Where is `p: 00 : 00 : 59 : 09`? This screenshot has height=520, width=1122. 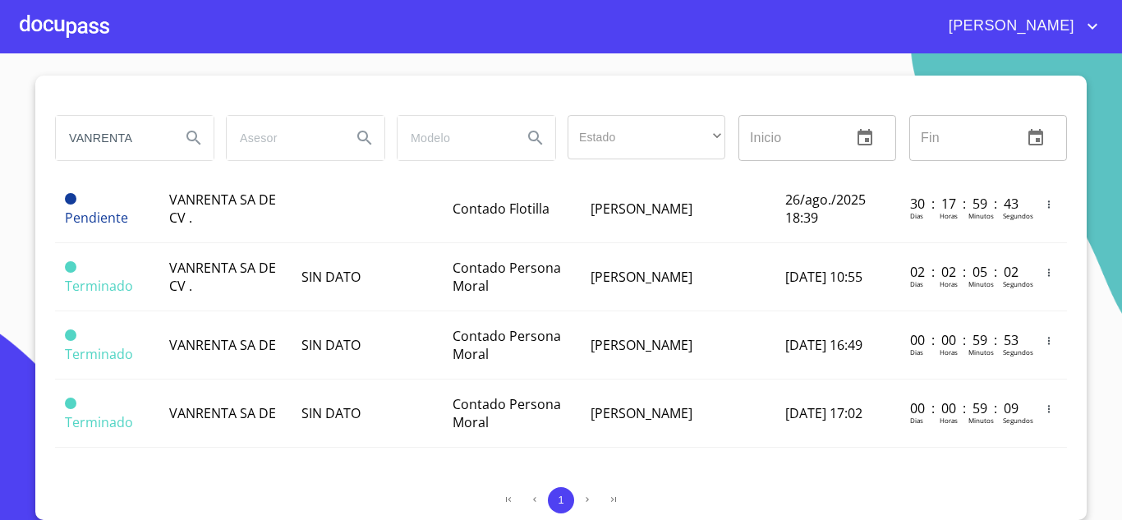
p: 00 : 00 : 59 : 09 is located at coordinates (965, 408).